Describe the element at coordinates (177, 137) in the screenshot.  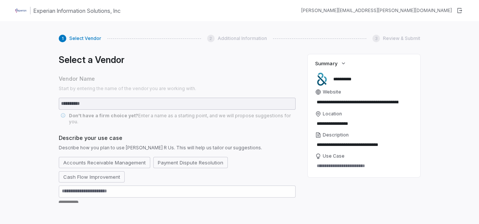
I see `span: Describe your use case` at that location.